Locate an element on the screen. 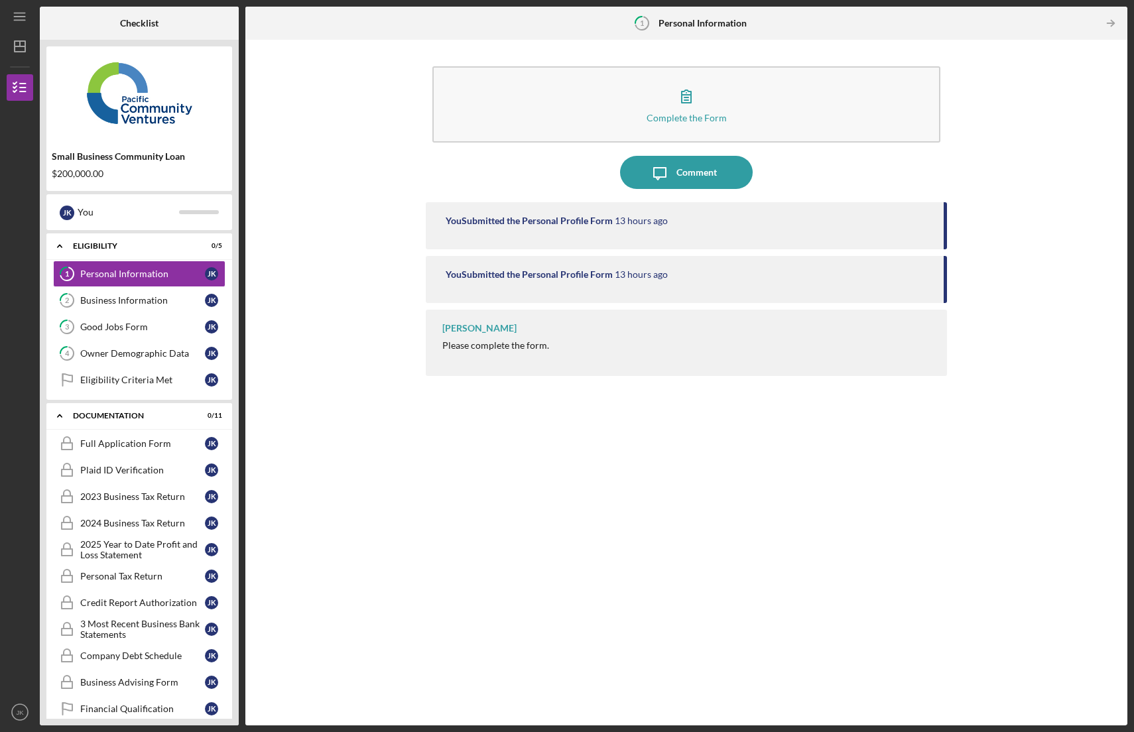  div: 2023 Business Tax Return is located at coordinates (143, 497).